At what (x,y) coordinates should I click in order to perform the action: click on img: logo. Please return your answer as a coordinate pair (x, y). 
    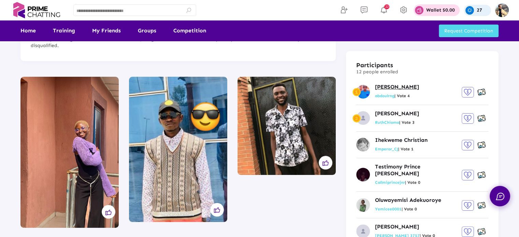
    Looking at the image, I should click on (37, 10).